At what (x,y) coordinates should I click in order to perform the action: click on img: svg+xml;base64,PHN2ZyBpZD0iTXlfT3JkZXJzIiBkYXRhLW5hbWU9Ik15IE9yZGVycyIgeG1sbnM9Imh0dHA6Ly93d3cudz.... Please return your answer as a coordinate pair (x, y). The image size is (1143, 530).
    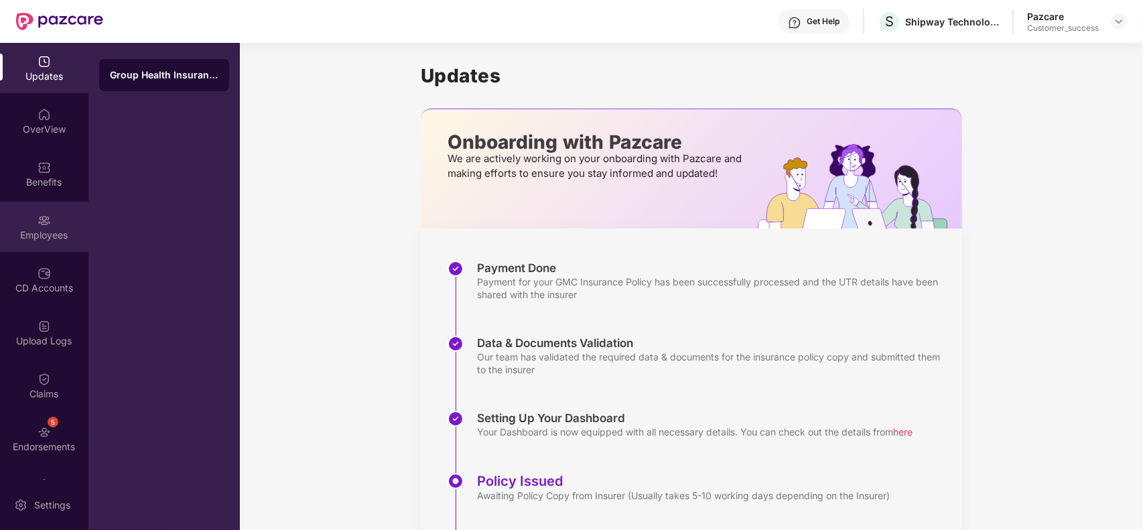
    Looking at the image, I should click on (44, 485).